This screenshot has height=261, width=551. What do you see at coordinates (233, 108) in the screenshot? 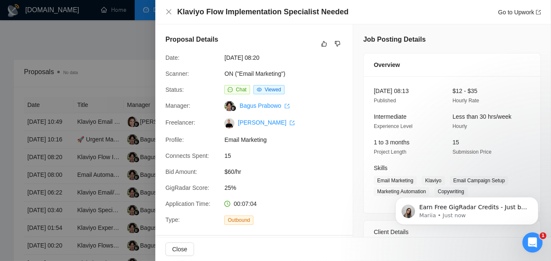
I see `img: gigradar-bm.png` at bounding box center [233, 108].